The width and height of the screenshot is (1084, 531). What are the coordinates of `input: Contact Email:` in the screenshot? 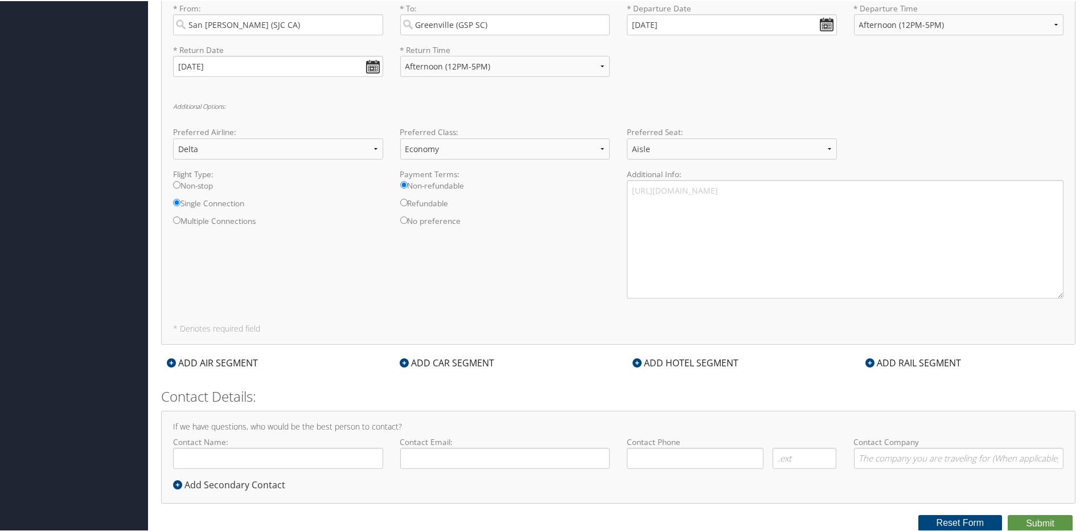 It's located at (505, 457).